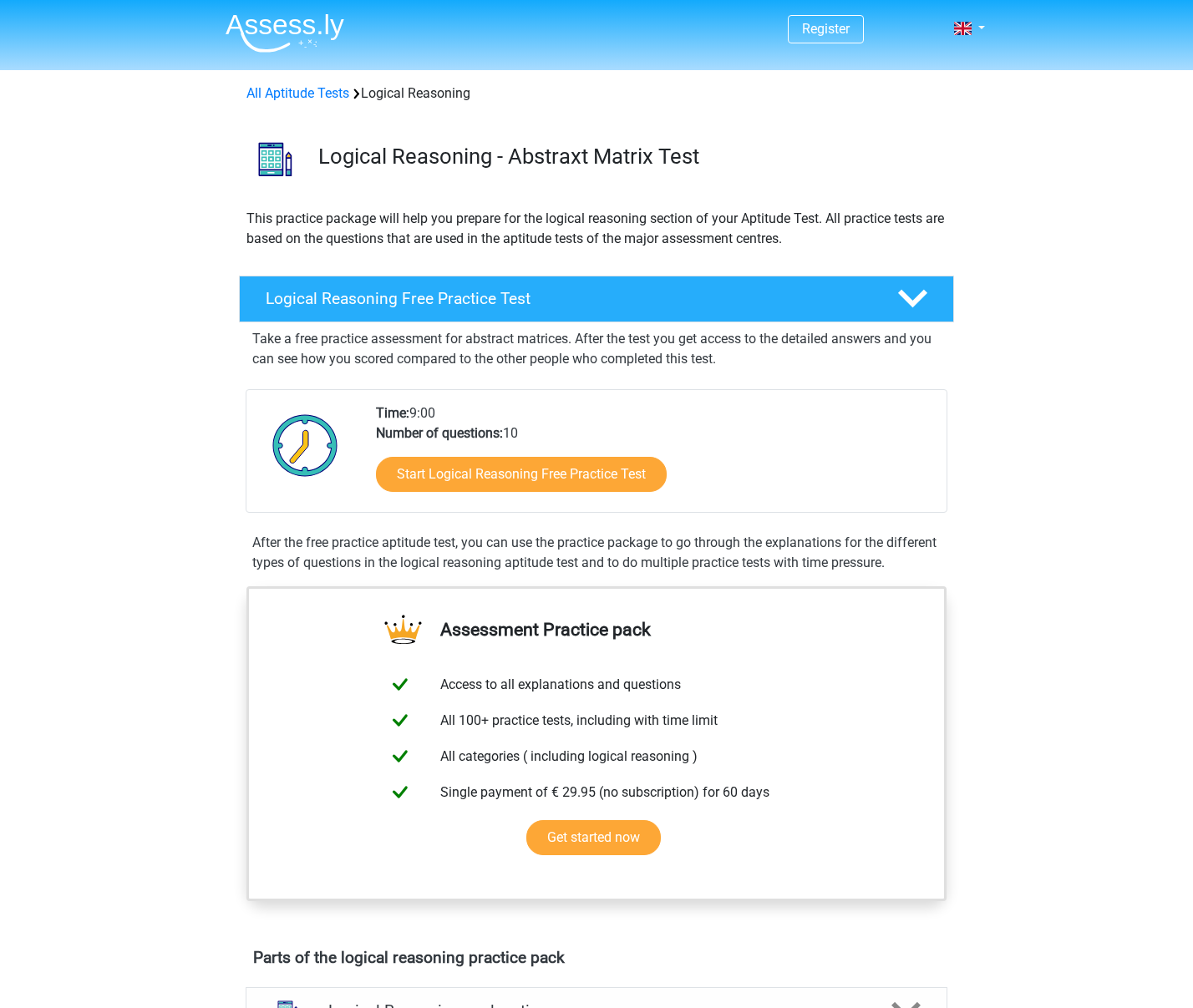 The width and height of the screenshot is (1193, 1008). Describe the element at coordinates (297, 93) in the screenshot. I see `a: All Aptitude Tests` at that location.